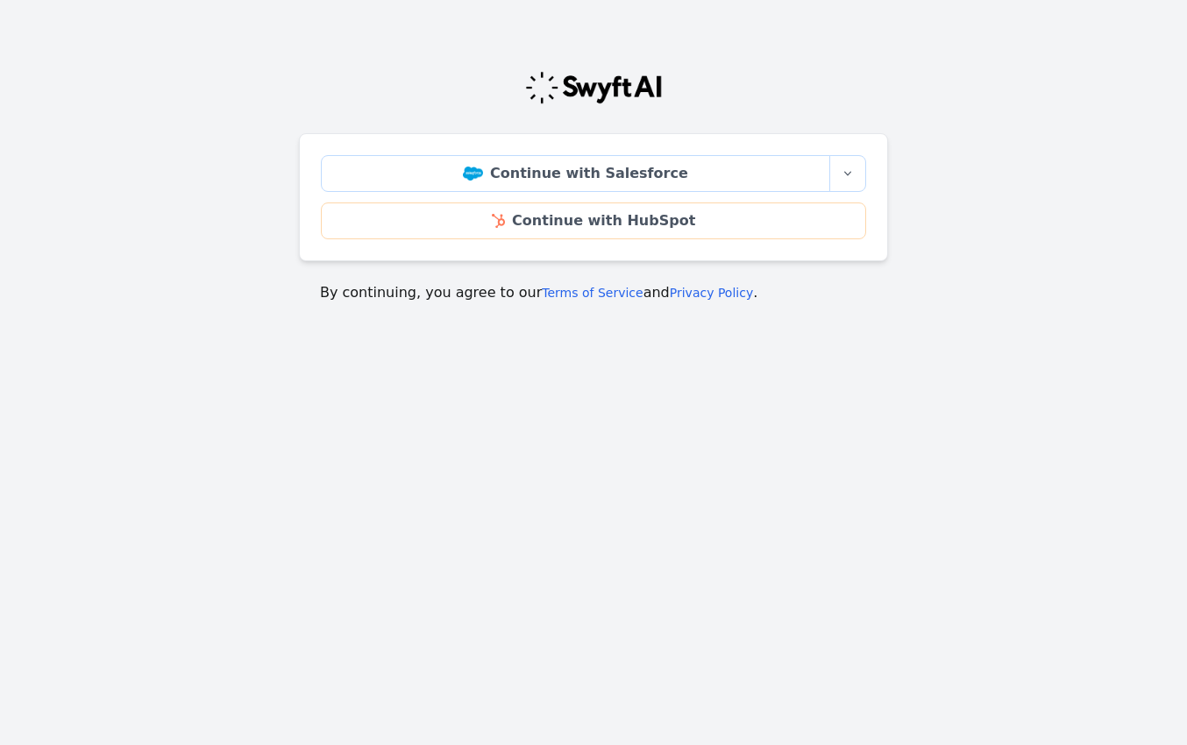 This screenshot has height=745, width=1187. Describe the element at coordinates (594, 221) in the screenshot. I see `a: Continue with HubSpot` at that location.